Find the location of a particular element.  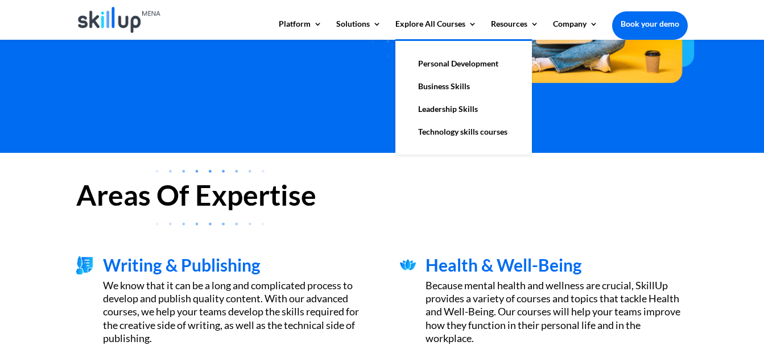

a: Company is located at coordinates (575, 30).